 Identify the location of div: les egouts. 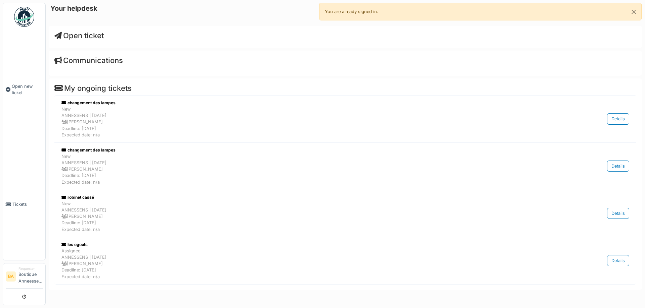
(304, 245).